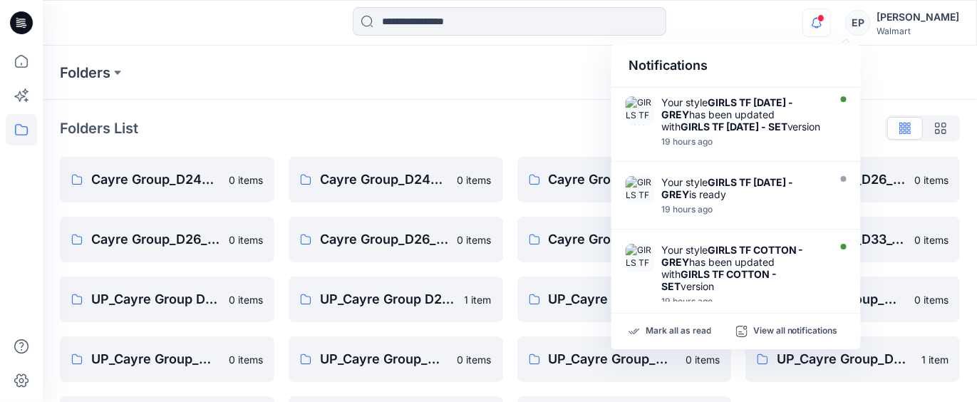  I want to click on img: GIRLS TF COTTON - SET, so click(640, 258).